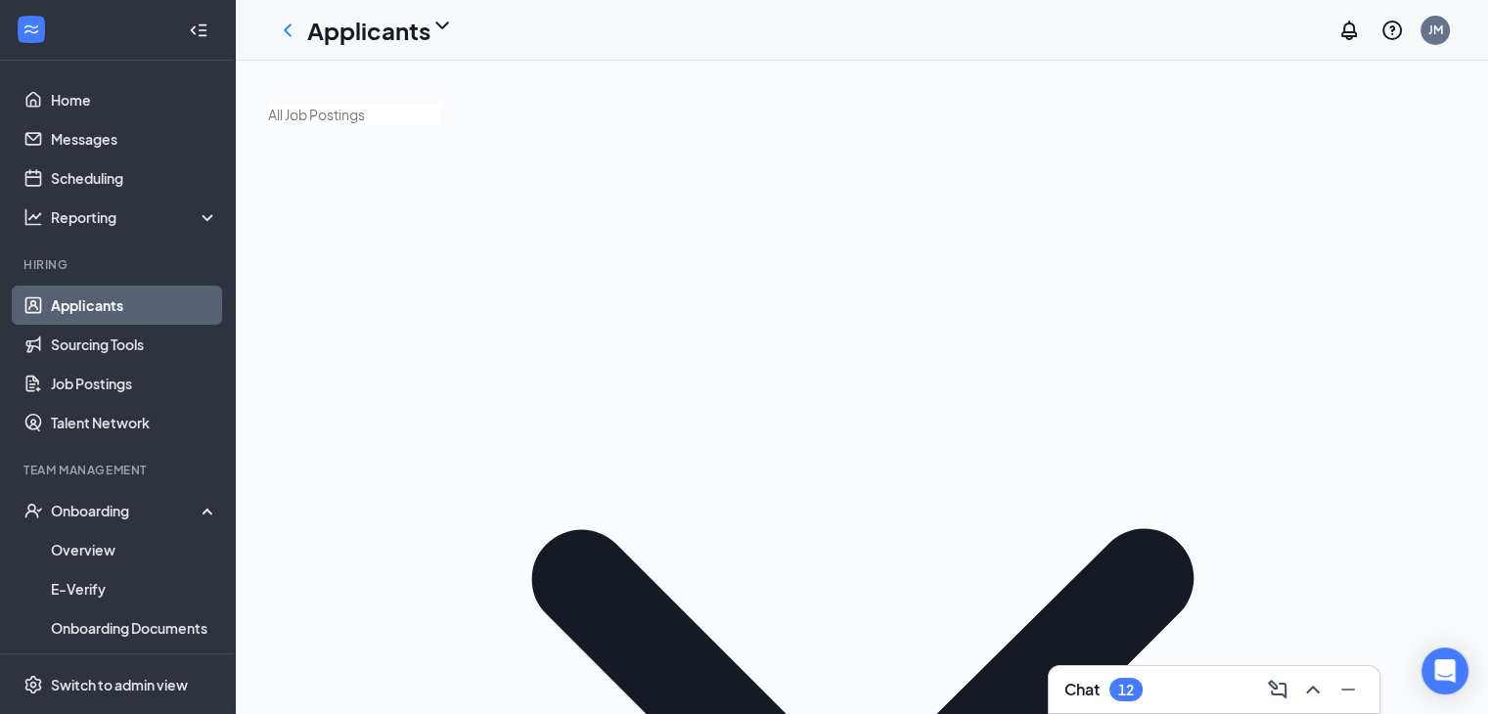 The height and width of the screenshot is (714, 1488). What do you see at coordinates (31, 29) in the screenshot?
I see `svg: WorkstreamLogo` at bounding box center [31, 29].